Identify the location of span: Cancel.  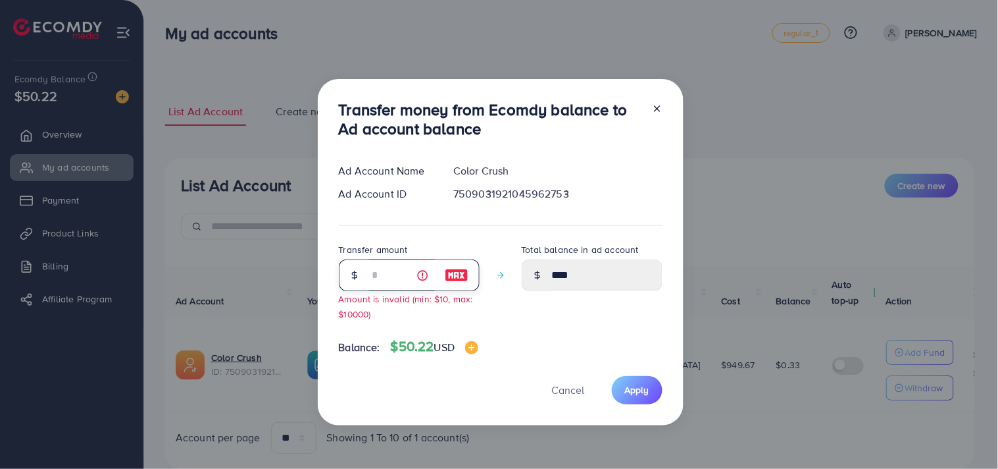
(569, 390).